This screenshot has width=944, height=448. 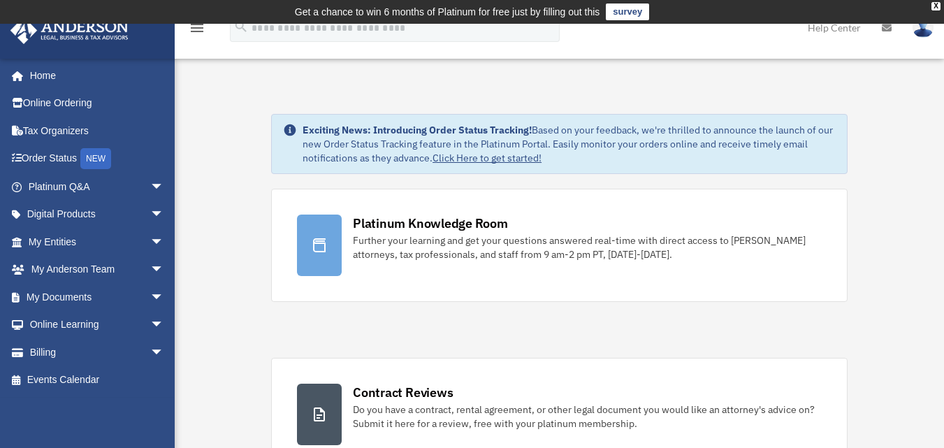 I want to click on a: menu, so click(x=197, y=30).